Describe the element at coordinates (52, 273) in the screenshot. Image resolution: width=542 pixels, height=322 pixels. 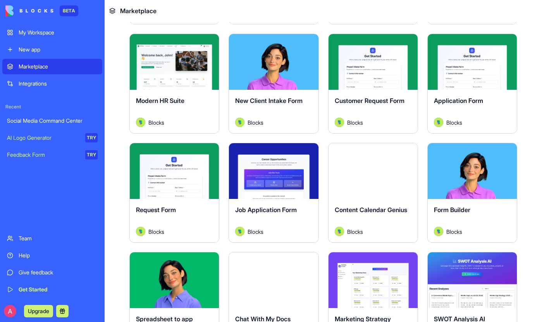
I see `a: Give feedback` at that location.